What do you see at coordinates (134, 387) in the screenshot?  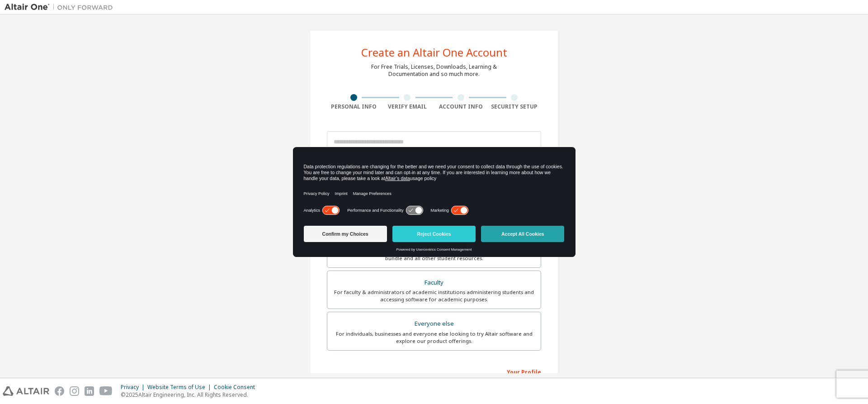 I see `div: Privacy` at bounding box center [134, 387].